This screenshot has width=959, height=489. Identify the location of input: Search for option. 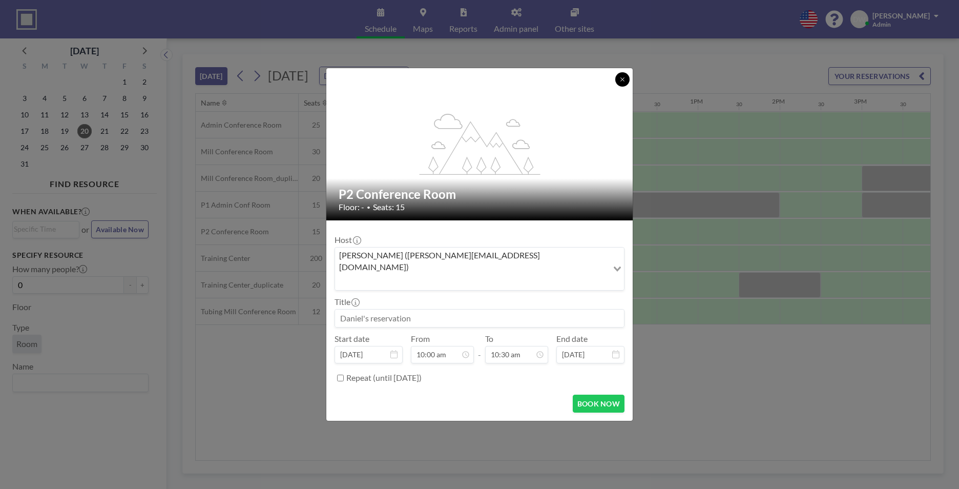
(471, 281).